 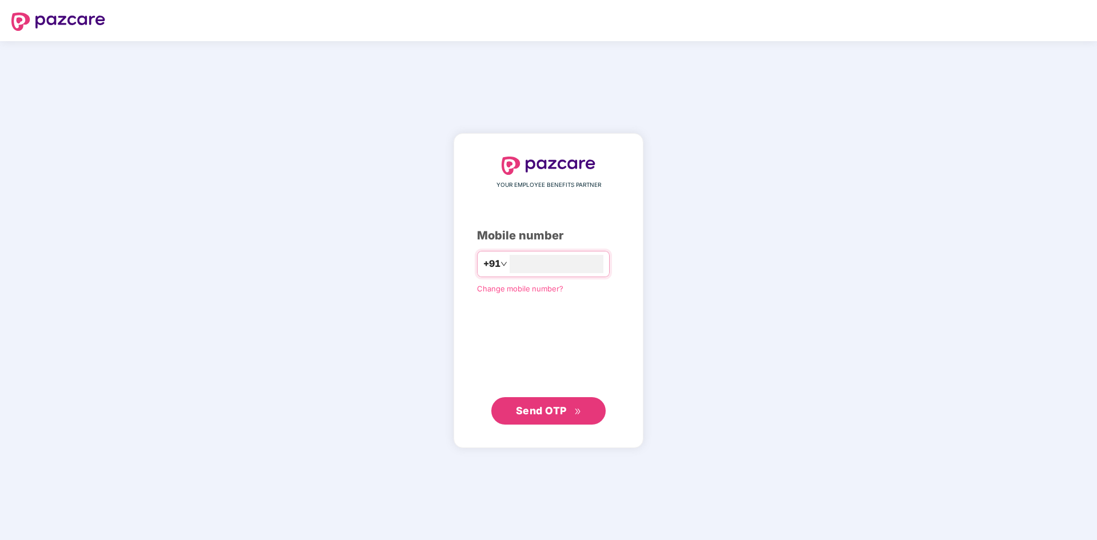 What do you see at coordinates (504, 264) in the screenshot?
I see `span: down` at bounding box center [504, 264].